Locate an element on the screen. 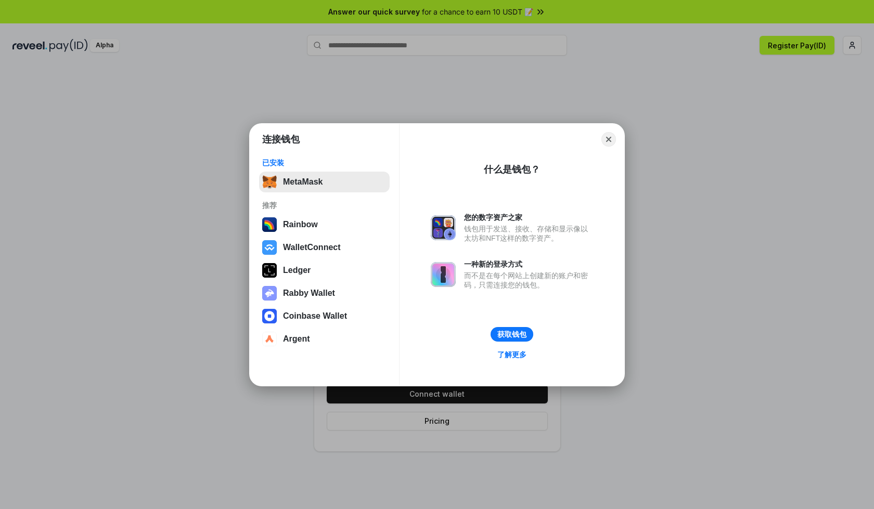 Image resolution: width=874 pixels, height=509 pixels. div: 了解更多 is located at coordinates (512, 355).